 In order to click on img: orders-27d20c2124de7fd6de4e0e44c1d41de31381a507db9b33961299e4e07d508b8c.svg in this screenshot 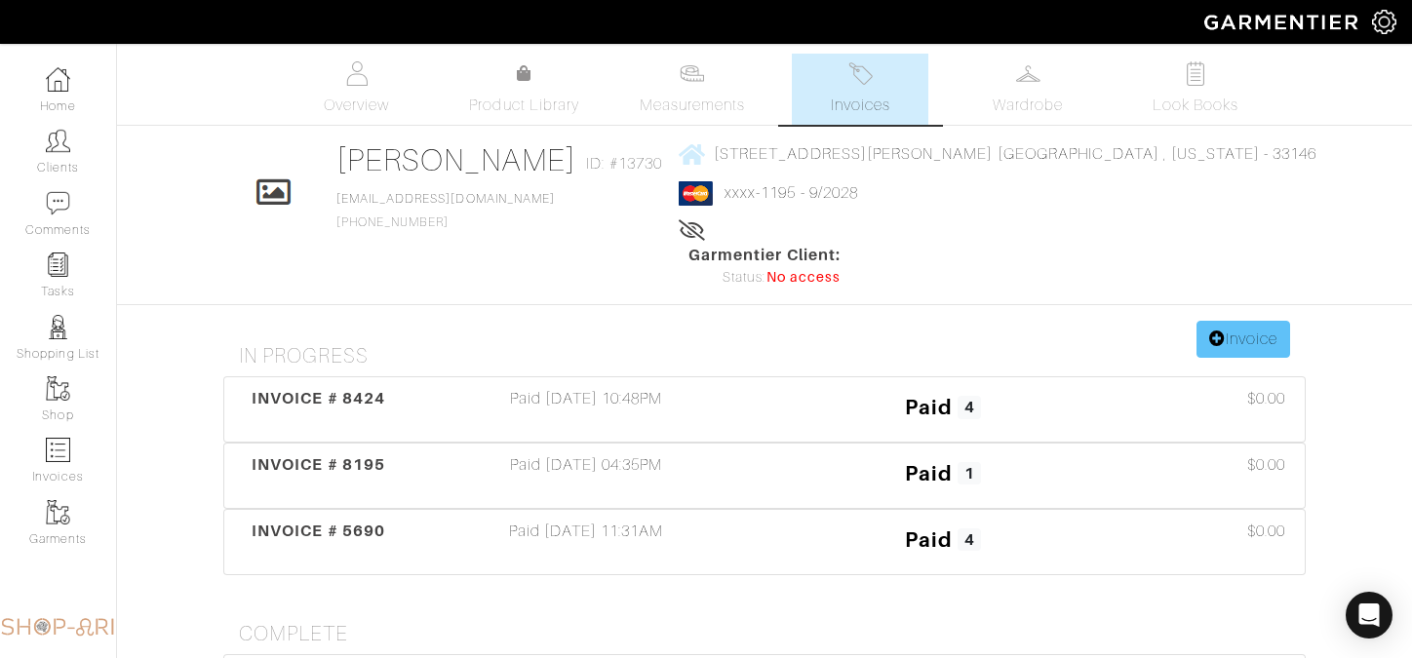, I will do `click(860, 73)`.